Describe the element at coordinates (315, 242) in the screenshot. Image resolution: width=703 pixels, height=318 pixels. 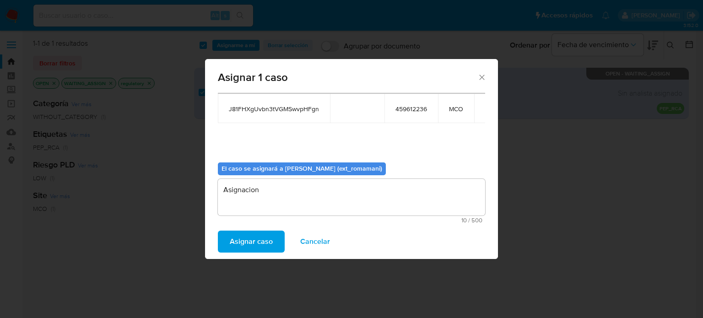
I see `button: Cancelar` at that location.